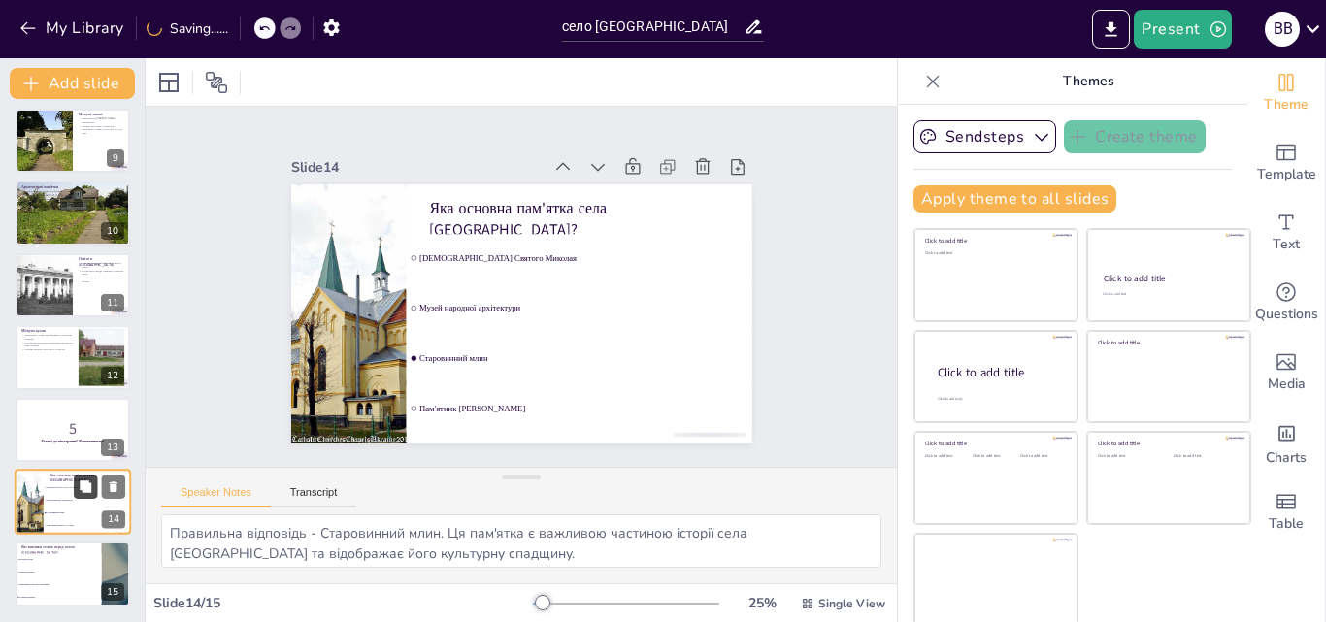 The width and height of the screenshot is (1326, 622). I want to click on div: Saving......, so click(187, 28).